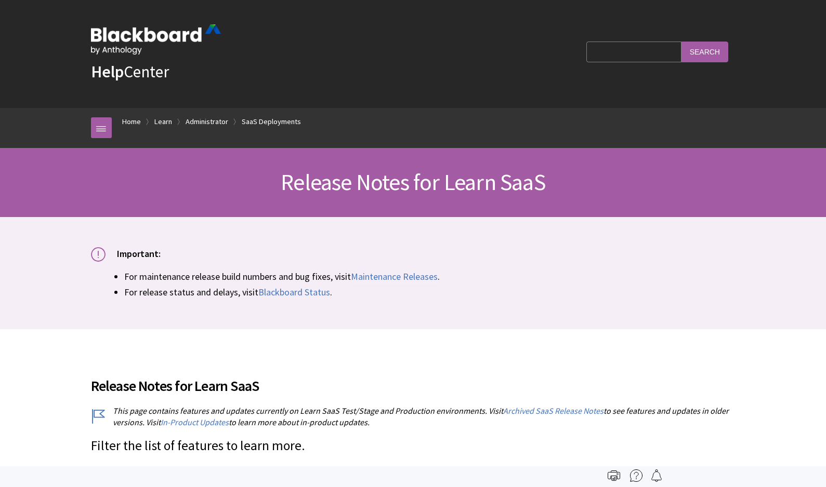 The height and width of the screenshot is (487, 826). What do you see at coordinates (394, 277) in the screenshot?
I see `a: Maintenance Releases` at bounding box center [394, 277].